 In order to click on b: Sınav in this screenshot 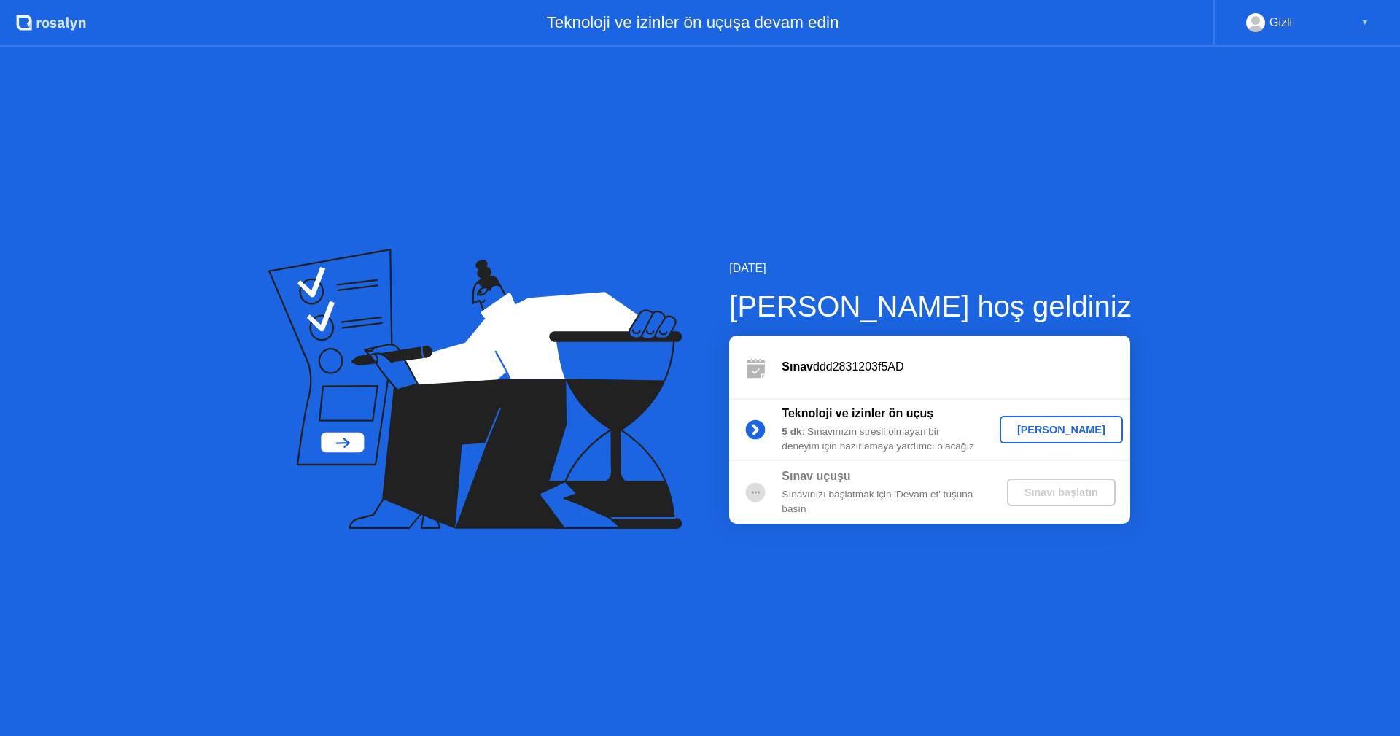, I will do `click(797, 366)`.